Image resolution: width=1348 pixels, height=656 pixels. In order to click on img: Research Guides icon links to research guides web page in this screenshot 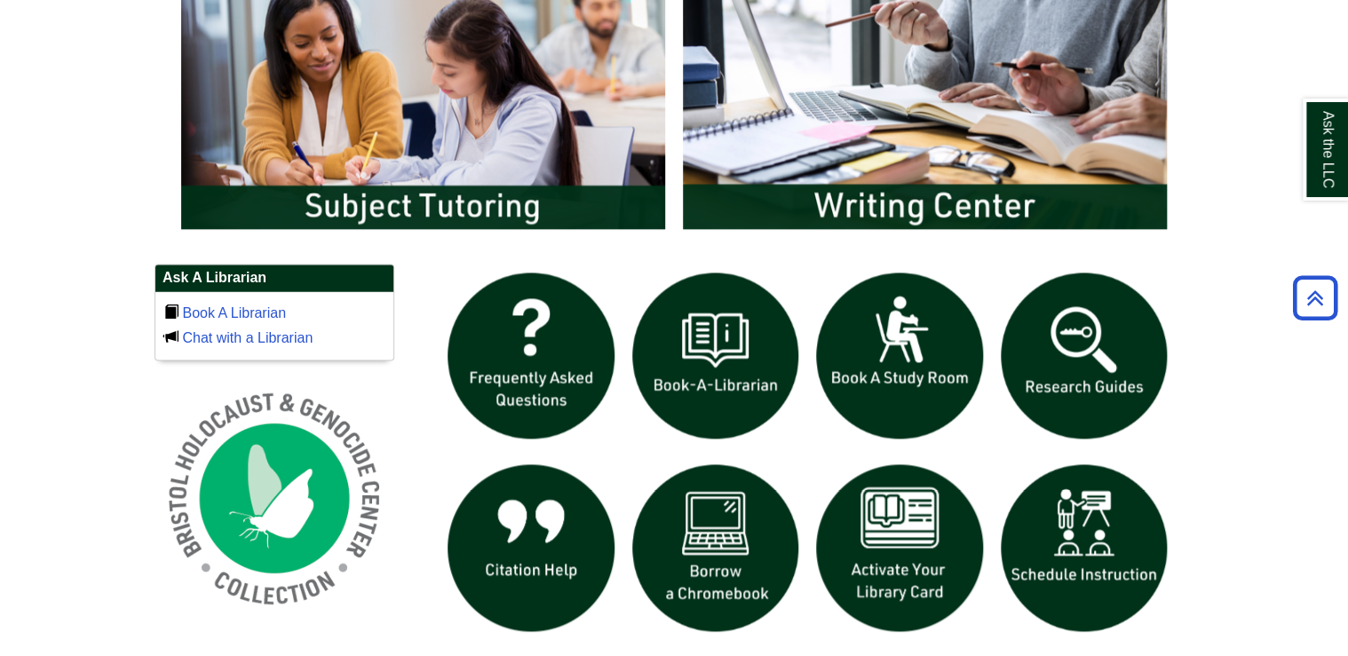, I will do `click(1084, 356)`.